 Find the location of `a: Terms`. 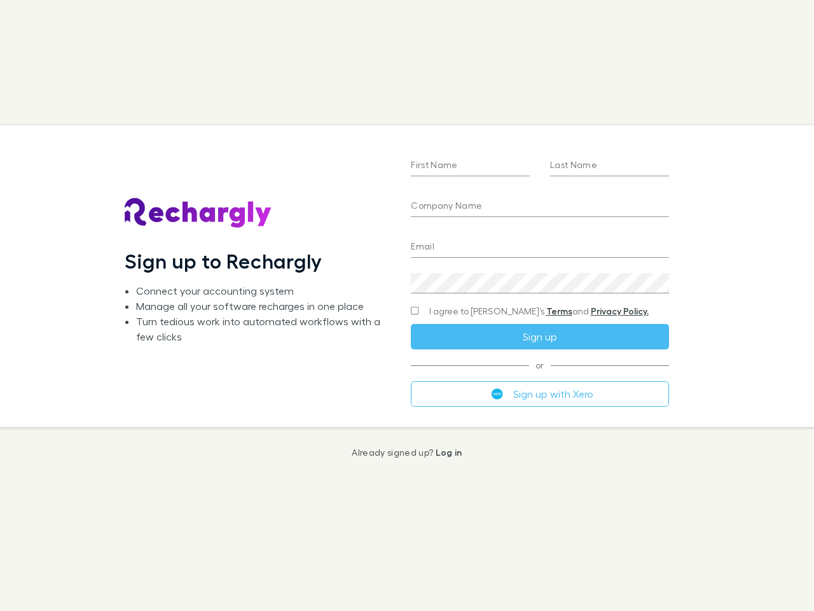

a: Terms is located at coordinates (559, 311).